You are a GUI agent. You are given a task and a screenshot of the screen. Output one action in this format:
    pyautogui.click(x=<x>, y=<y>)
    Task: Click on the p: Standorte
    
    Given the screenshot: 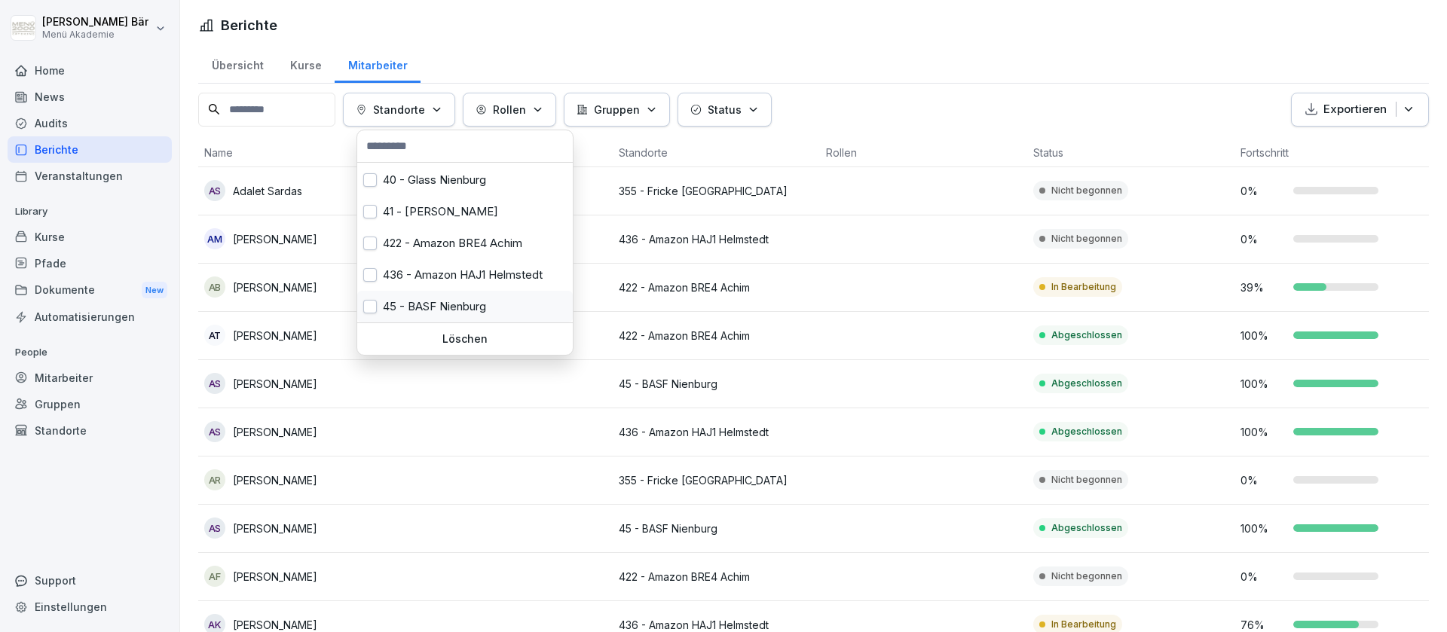 What is the action you would take?
    pyautogui.click(x=399, y=109)
    